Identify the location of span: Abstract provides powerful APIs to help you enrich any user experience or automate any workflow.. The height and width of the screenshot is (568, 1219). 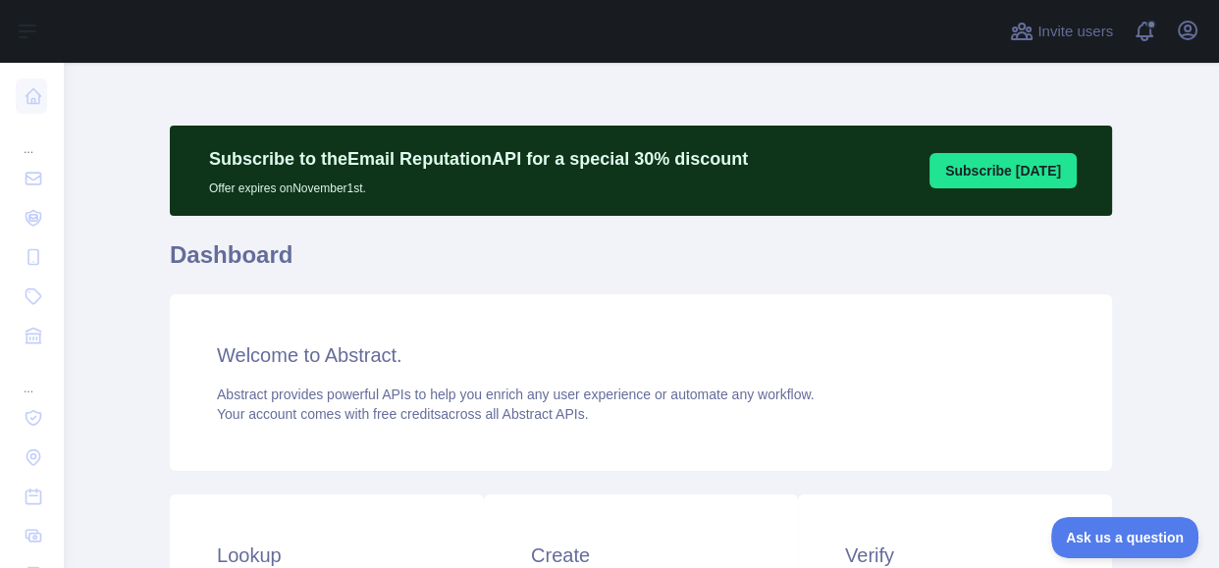
(515, 395).